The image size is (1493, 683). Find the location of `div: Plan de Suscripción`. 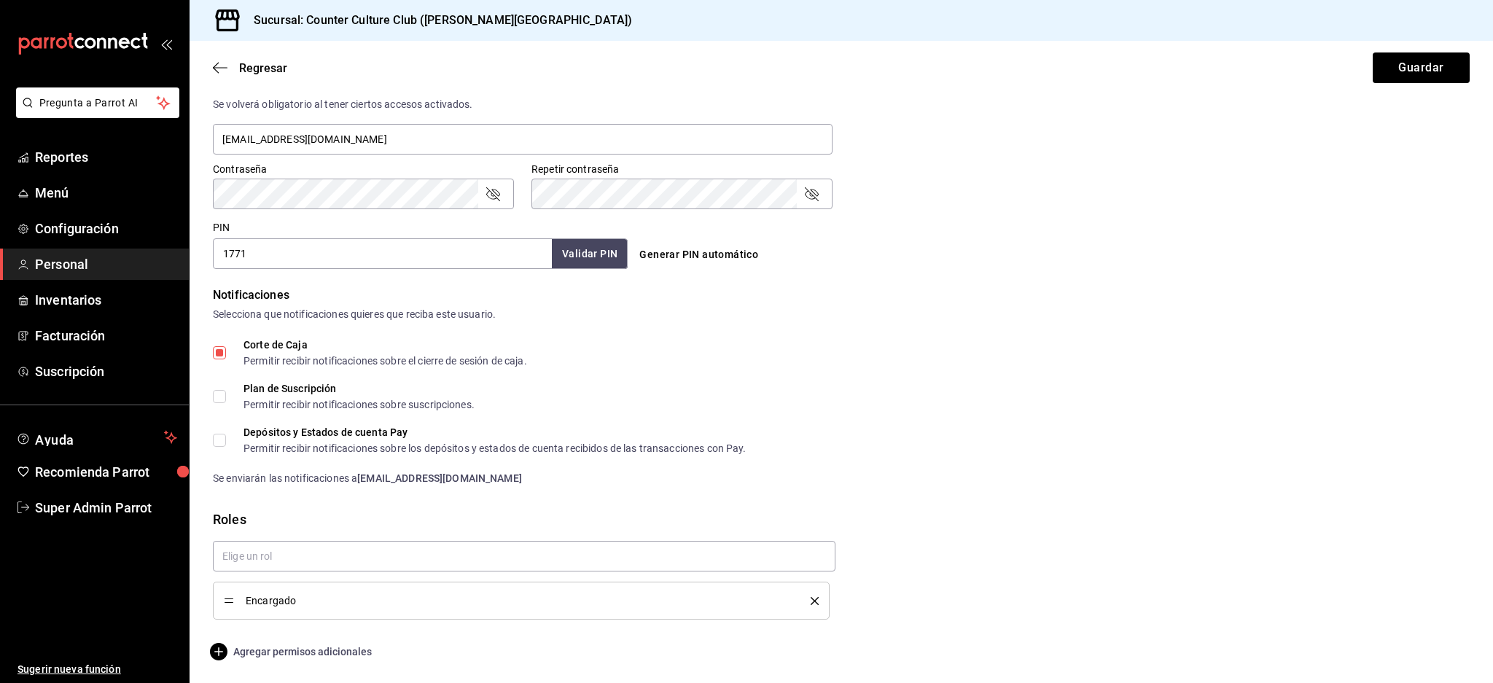

div: Plan de Suscripción is located at coordinates (359, 389).